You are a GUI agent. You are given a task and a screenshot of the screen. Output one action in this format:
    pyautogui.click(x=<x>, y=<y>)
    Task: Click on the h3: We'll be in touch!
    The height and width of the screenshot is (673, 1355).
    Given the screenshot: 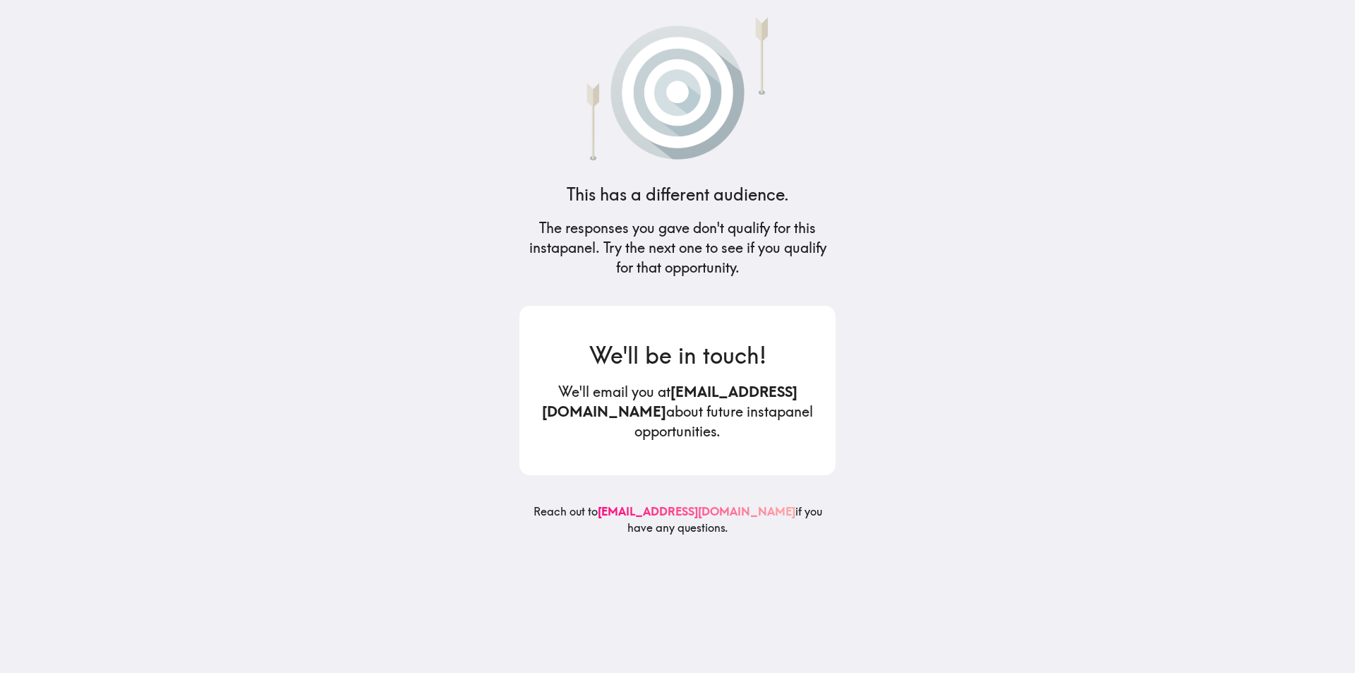 What is the action you would take?
    pyautogui.click(x=678, y=355)
    